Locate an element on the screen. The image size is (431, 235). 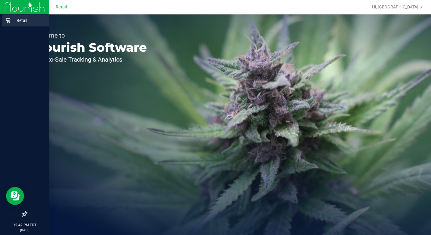
p: 12:42 PM EDT is located at coordinates (25, 225).